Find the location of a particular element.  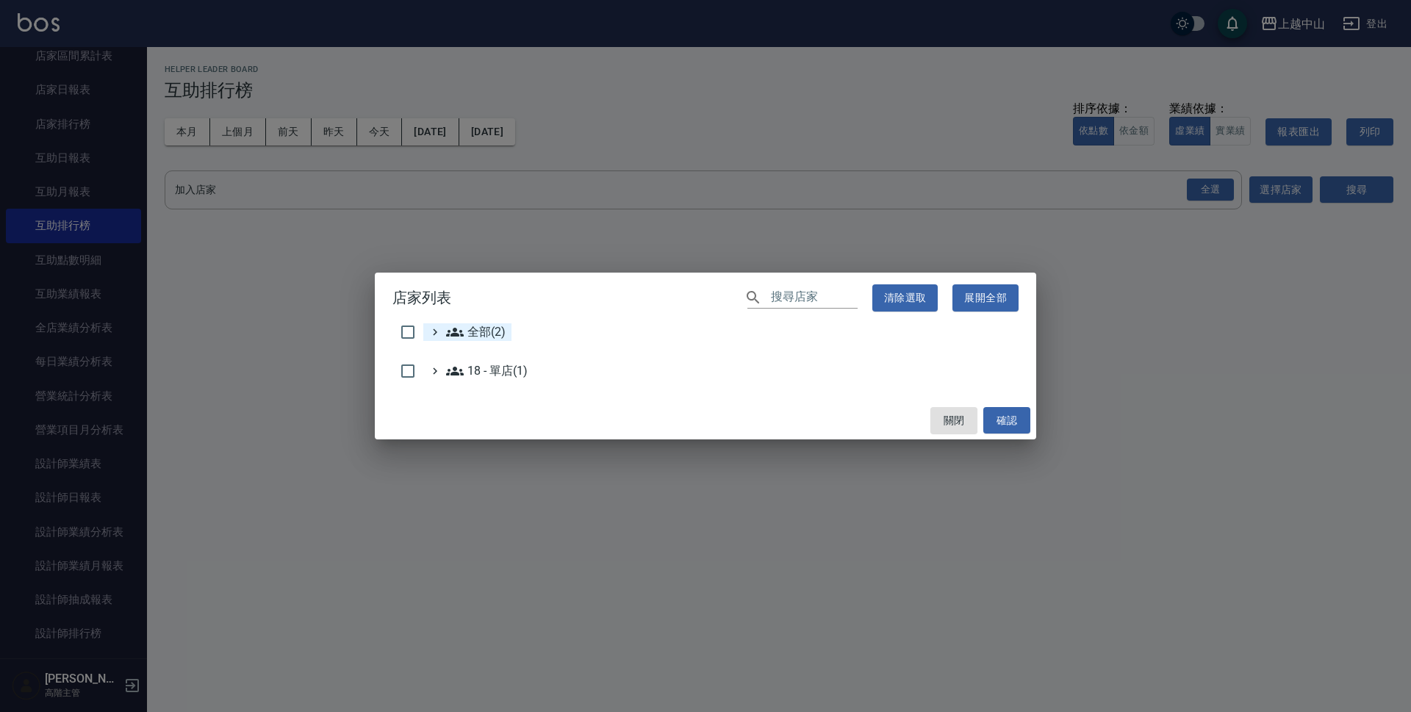

h2: 店家列表 is located at coordinates (705, 298).